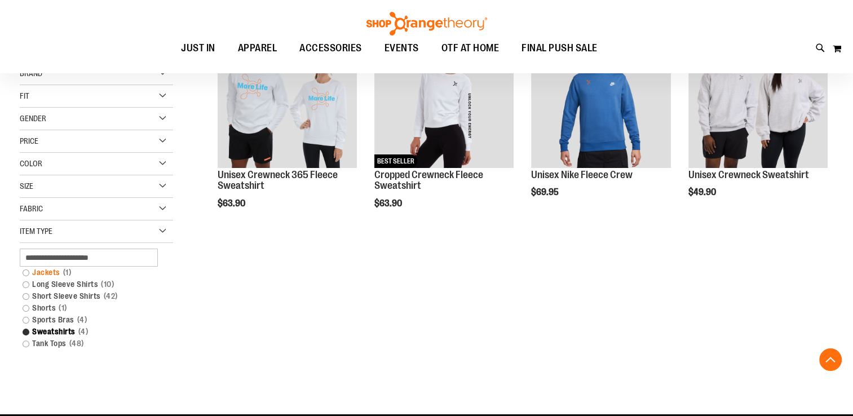  What do you see at coordinates (24, 96) in the screenshot?
I see `span: Fit` at bounding box center [24, 96].